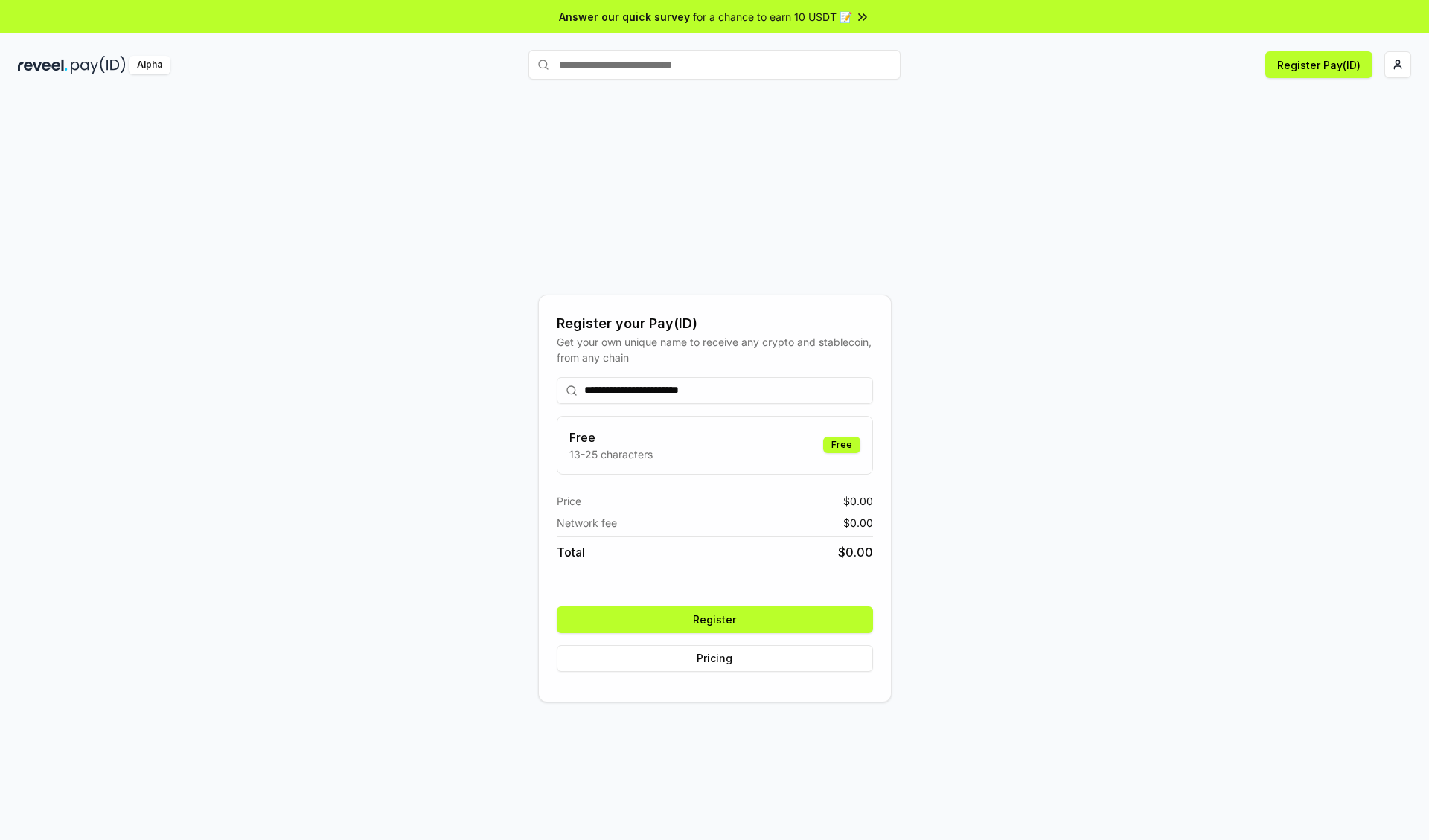  I want to click on span: Total, so click(571, 552).